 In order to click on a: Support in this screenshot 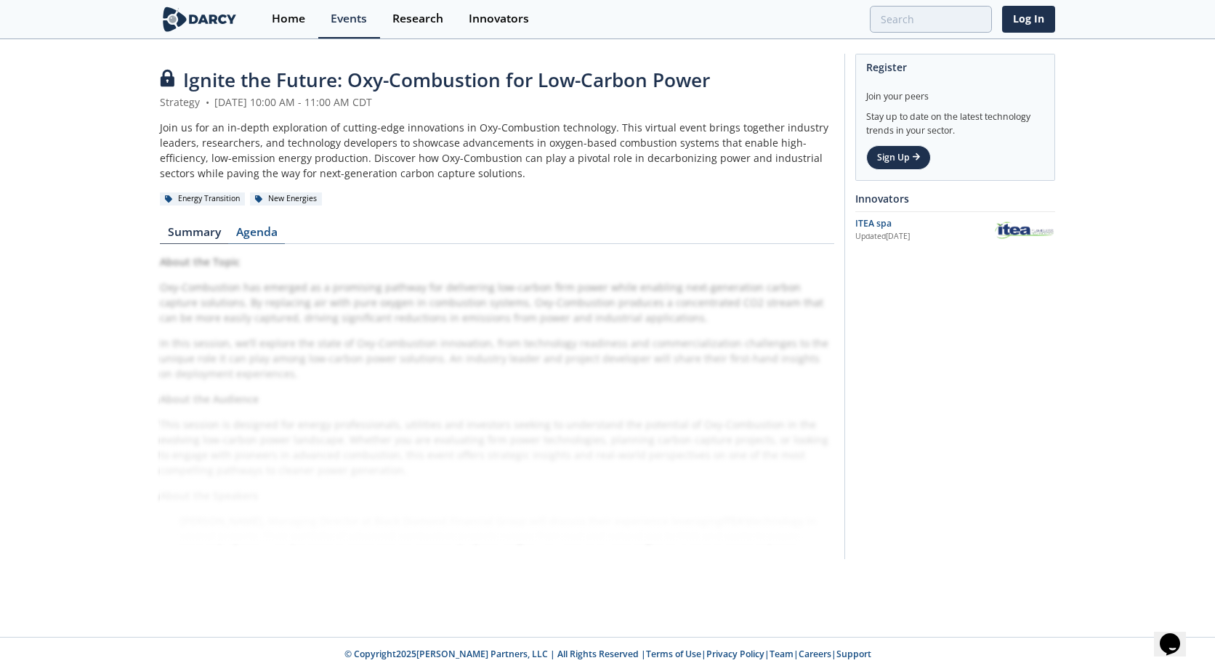, I will do `click(854, 654)`.